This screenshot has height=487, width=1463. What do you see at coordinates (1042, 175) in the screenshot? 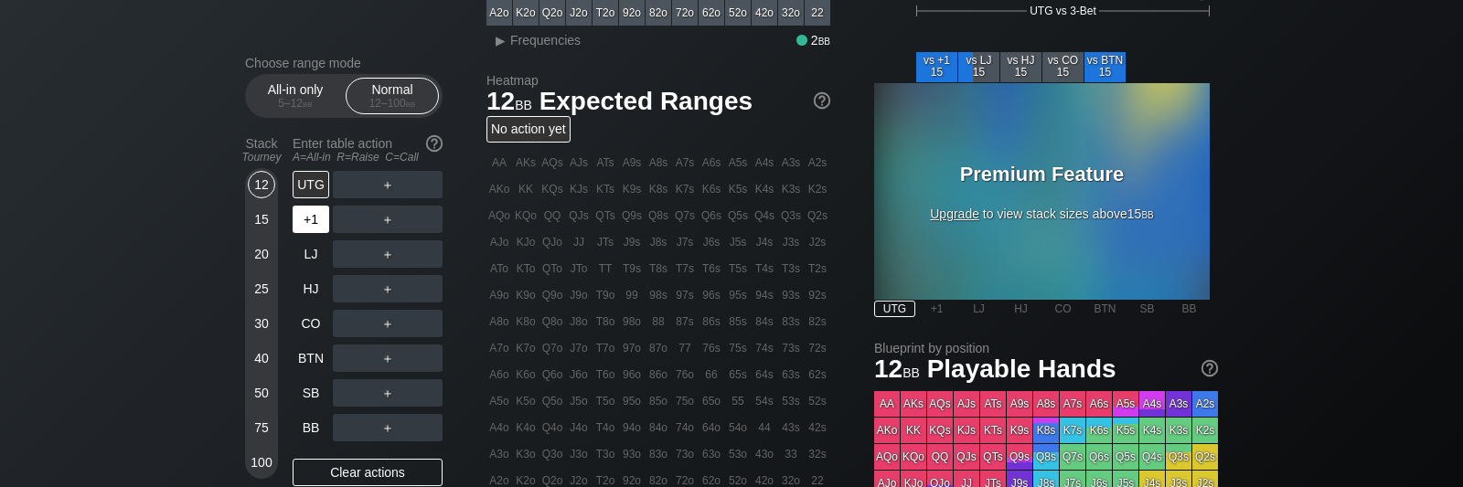
I see `h3: Premium Feature` at bounding box center [1042, 175].